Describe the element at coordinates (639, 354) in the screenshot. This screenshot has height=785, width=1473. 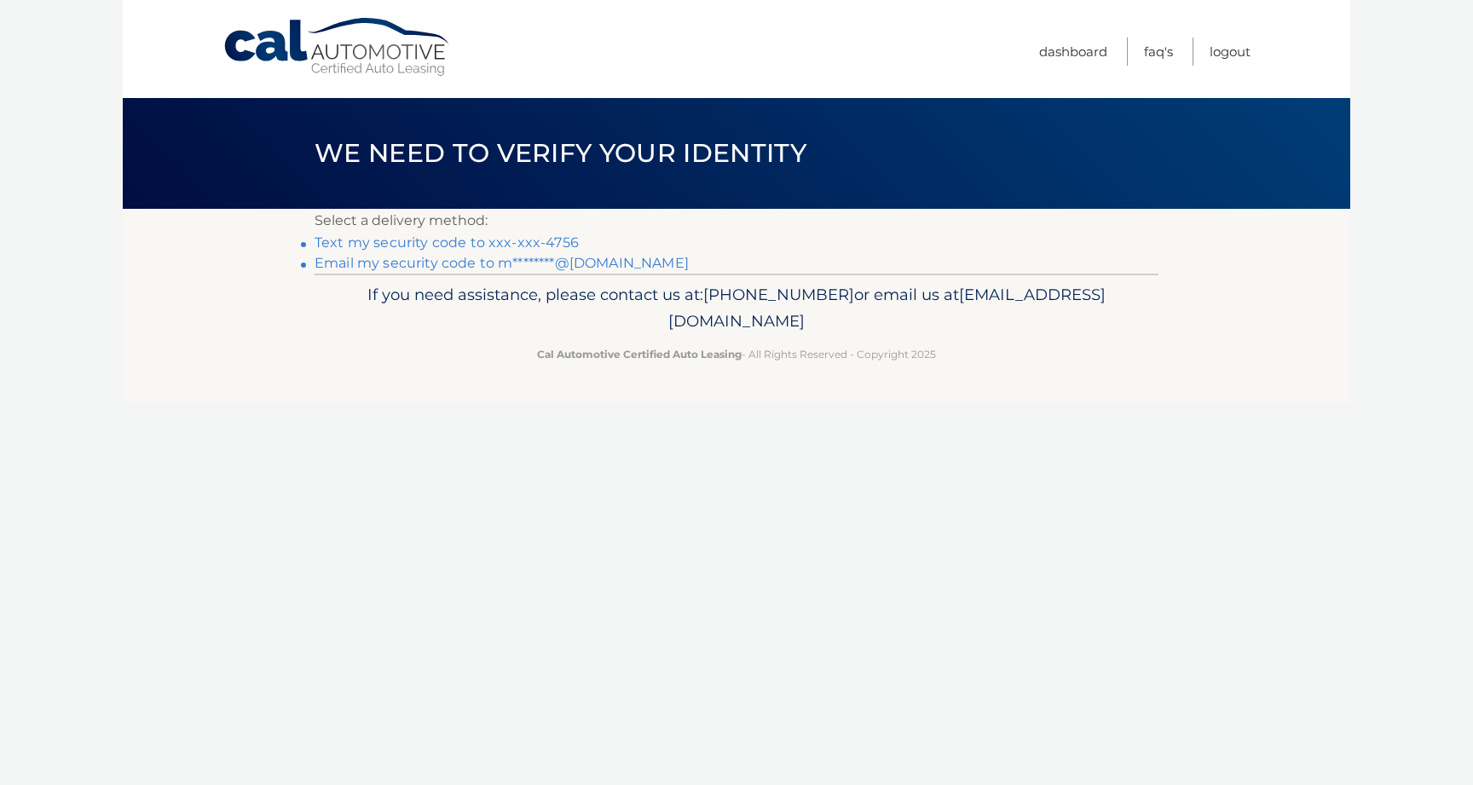
I see `strong: Cal Automotive Certified Auto Leasing` at that location.